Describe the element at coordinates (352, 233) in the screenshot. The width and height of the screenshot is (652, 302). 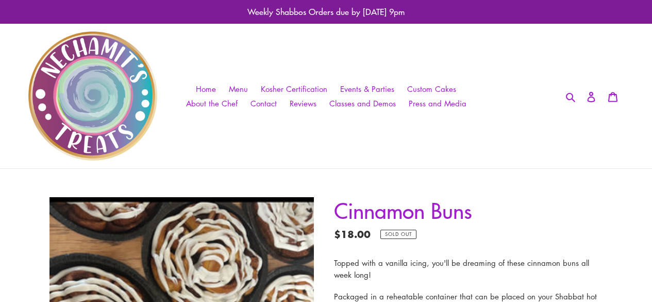
I see `span: $18.00` at that location.